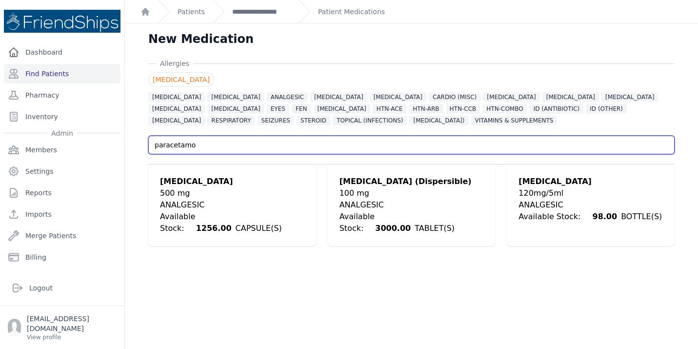 Image resolution: width=698 pixels, height=349 pixels. What do you see at coordinates (231, 121) in the screenshot?
I see `span: RESPIRATORY` at bounding box center [231, 121].